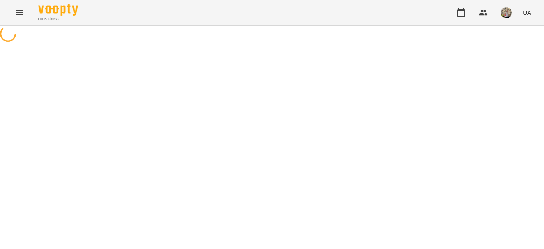  I want to click on button: UA, so click(527, 12).